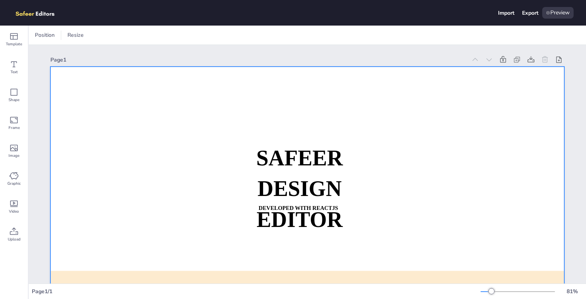 This screenshot has height=299, width=586. Describe the element at coordinates (14, 72) in the screenshot. I see `span: Text` at that location.